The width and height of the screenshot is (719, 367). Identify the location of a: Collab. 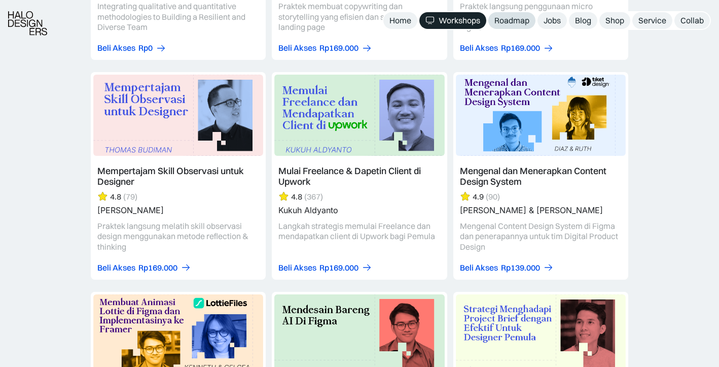
(692, 20).